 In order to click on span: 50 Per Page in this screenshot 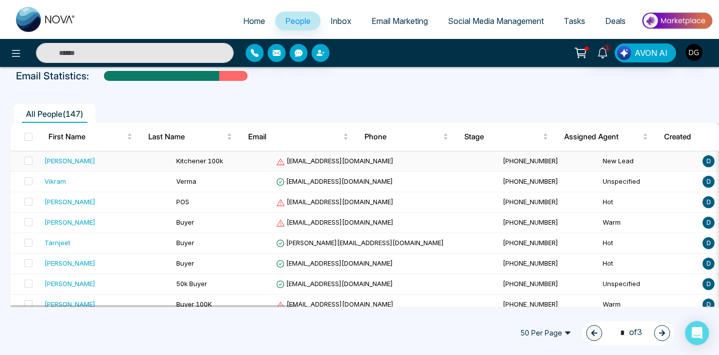, I will do `click(546, 333)`.